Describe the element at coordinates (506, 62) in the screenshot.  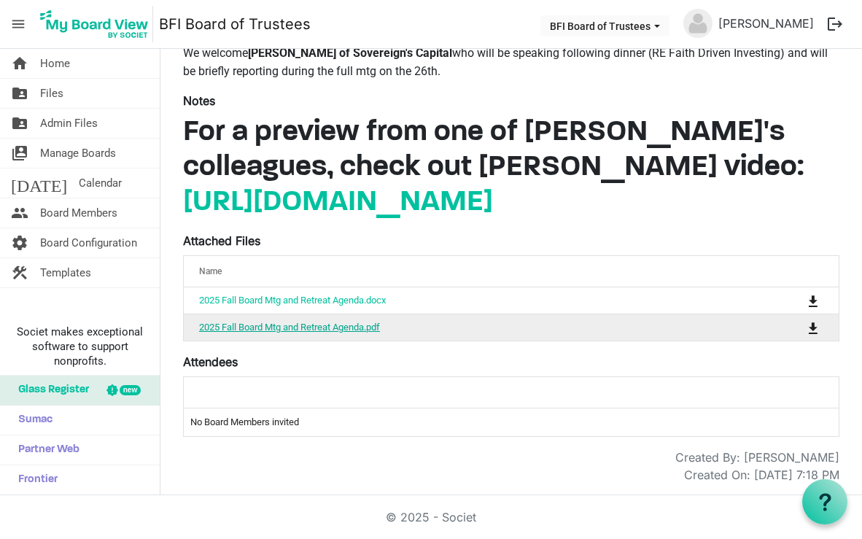
I see `span: We welcome who will be speaking following dinner (RE Faith Driven Investing) and will be briefly ...` at that location.